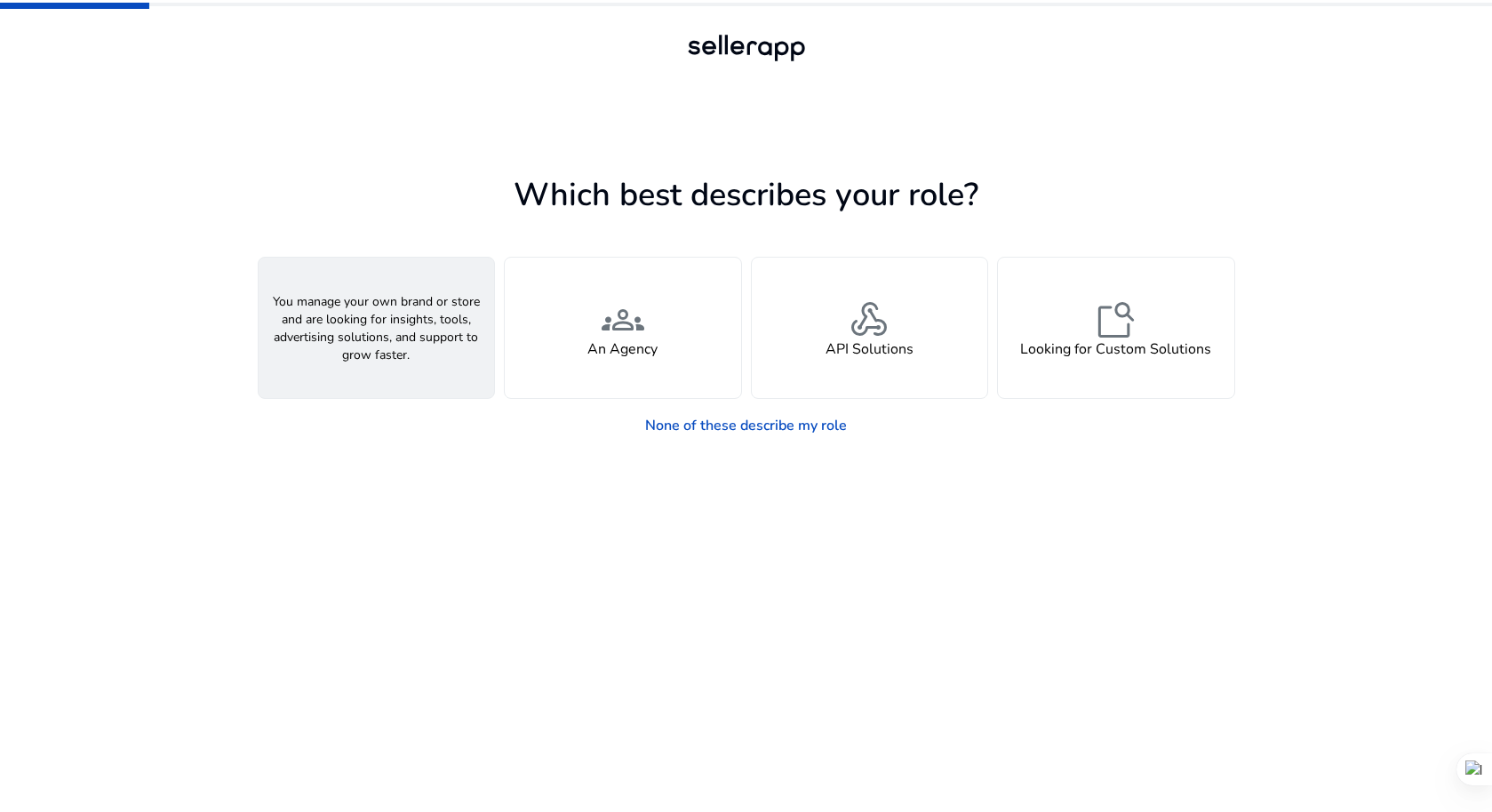  Describe the element at coordinates (746, 425) in the screenshot. I see `a: None of these describe my role` at that location.